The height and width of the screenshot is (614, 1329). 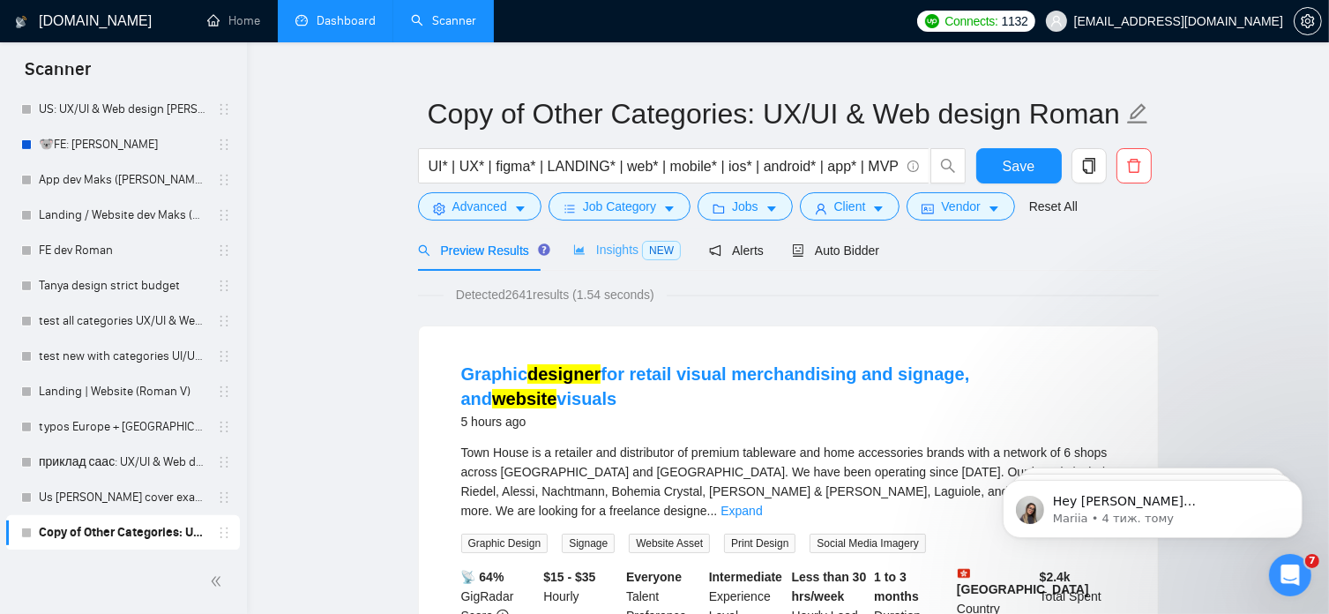 What do you see at coordinates (913, 166) in the screenshot?
I see `span: info-circle` at bounding box center [913, 166].